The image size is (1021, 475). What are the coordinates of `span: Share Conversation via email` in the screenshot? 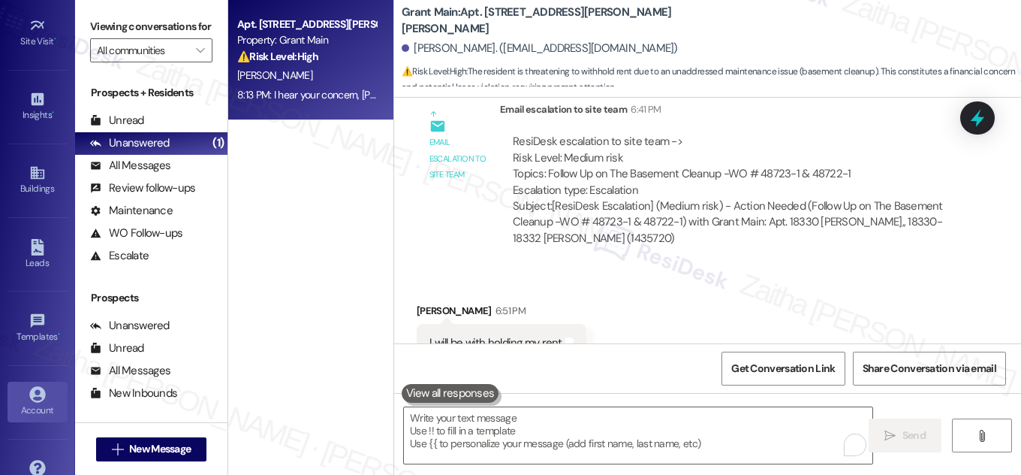 It's located at (930, 368).